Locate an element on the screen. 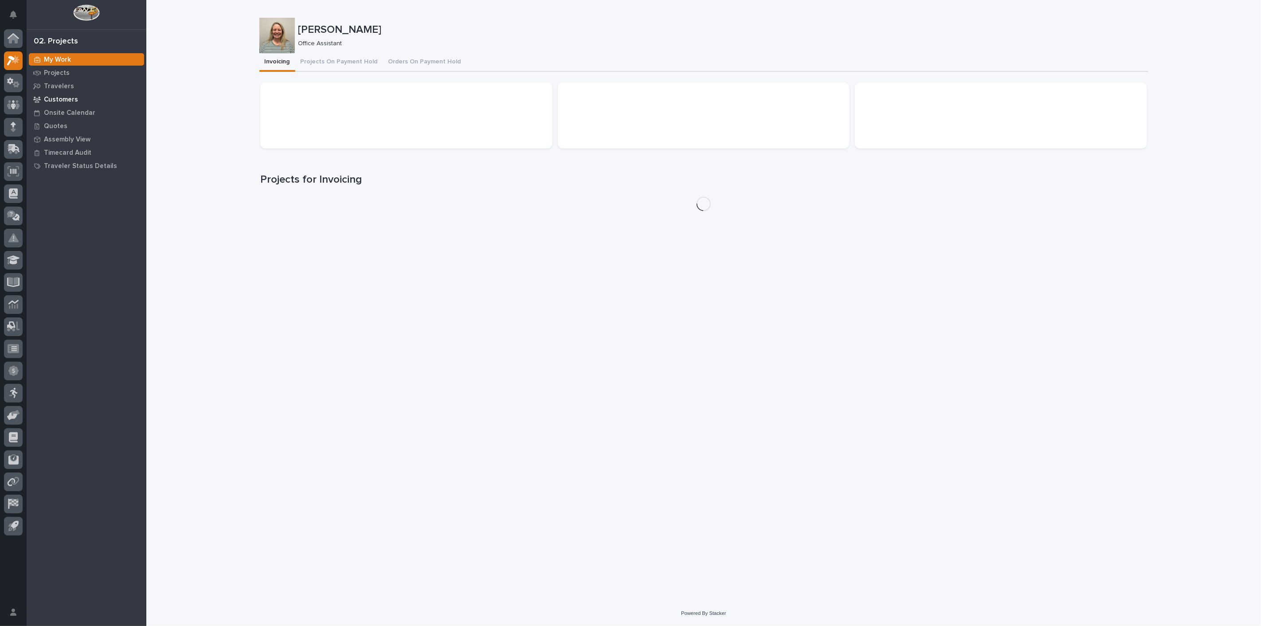 Image resolution: width=1261 pixels, height=626 pixels. a: Projects is located at coordinates (86, 73).